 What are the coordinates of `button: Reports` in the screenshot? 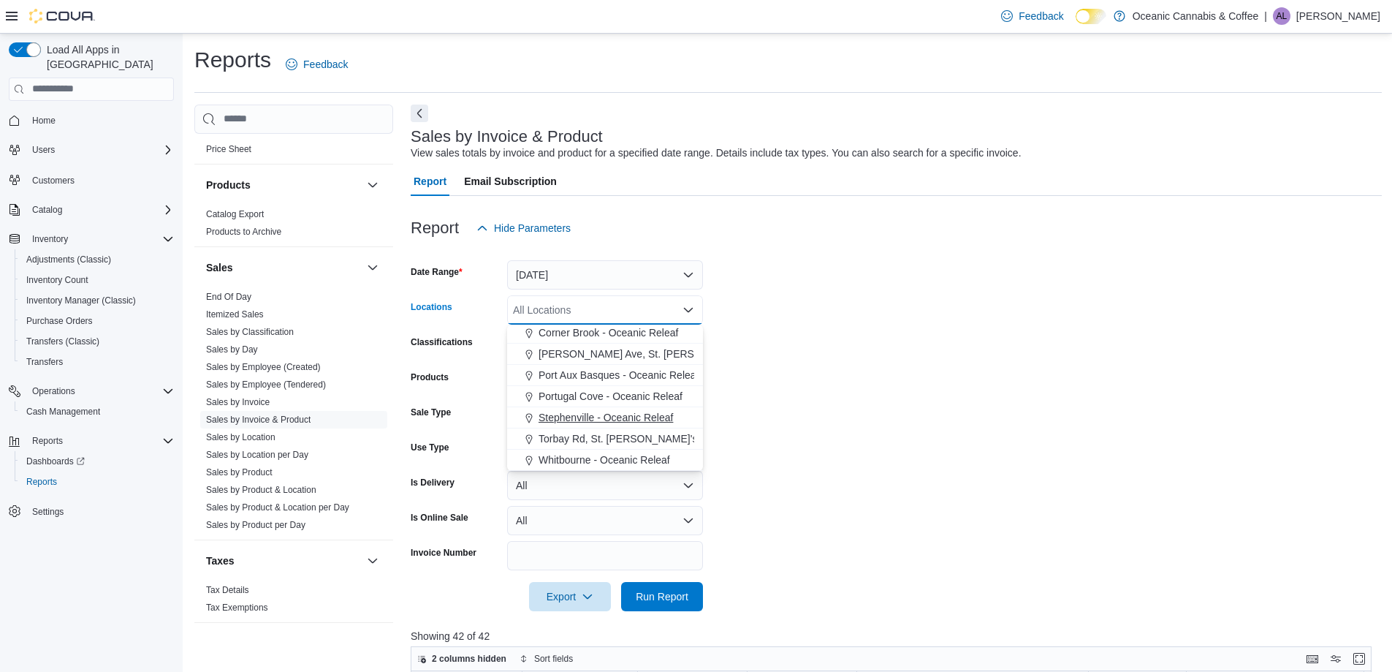 It's located at (48, 441).